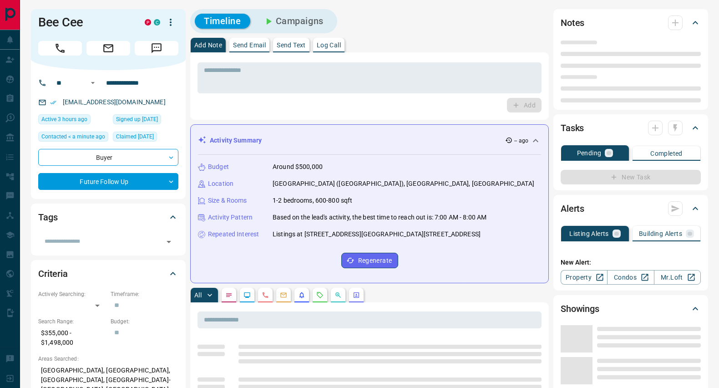 The width and height of the screenshot is (719, 388). Describe the element at coordinates (108, 181) in the screenshot. I see `div: Future Follow Up` at that location.